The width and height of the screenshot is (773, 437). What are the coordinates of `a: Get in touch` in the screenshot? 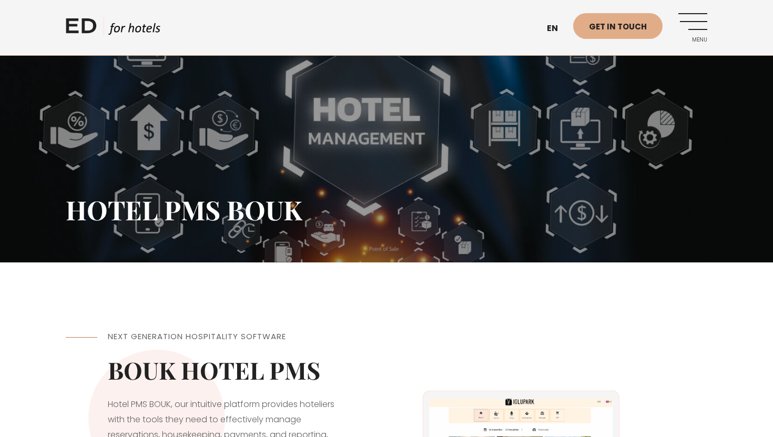 It's located at (618, 26).